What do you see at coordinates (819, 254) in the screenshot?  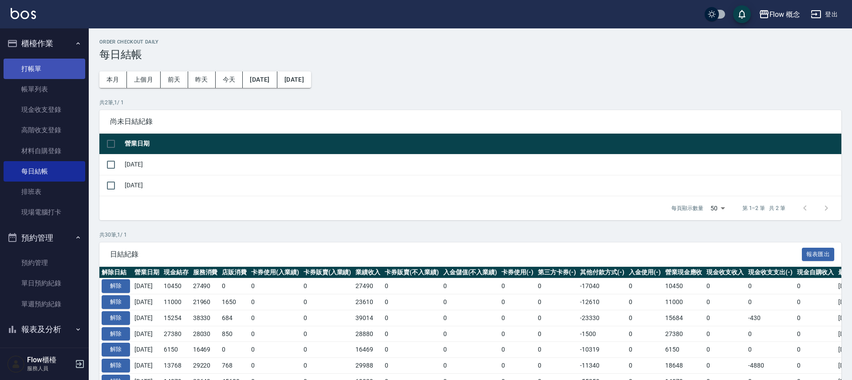 I see `button: 報表匯出` at bounding box center [819, 254].